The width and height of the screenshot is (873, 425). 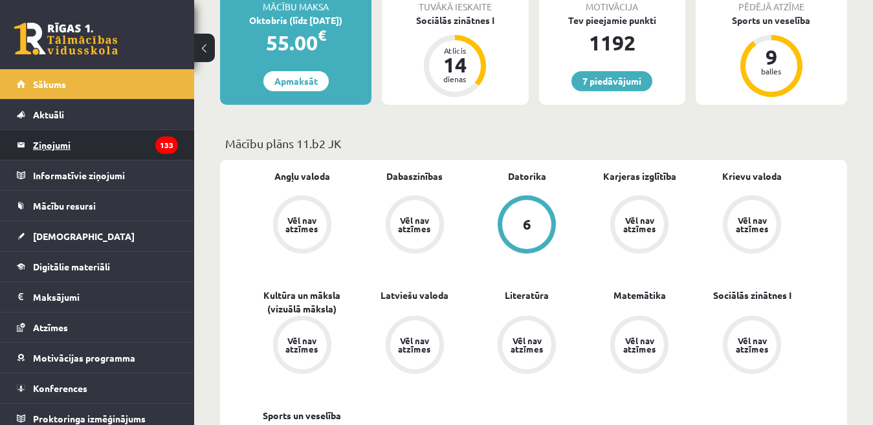 I want to click on a: Sākums, so click(x=97, y=84).